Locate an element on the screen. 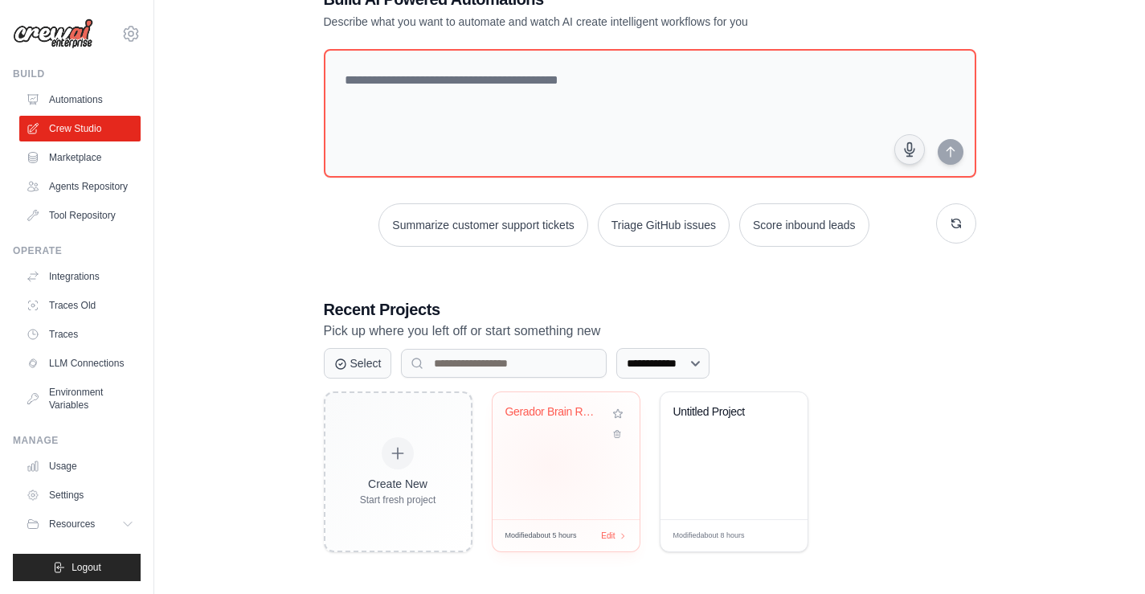 This screenshot has height=594, width=1145. div: Manage is located at coordinates (76, 440).